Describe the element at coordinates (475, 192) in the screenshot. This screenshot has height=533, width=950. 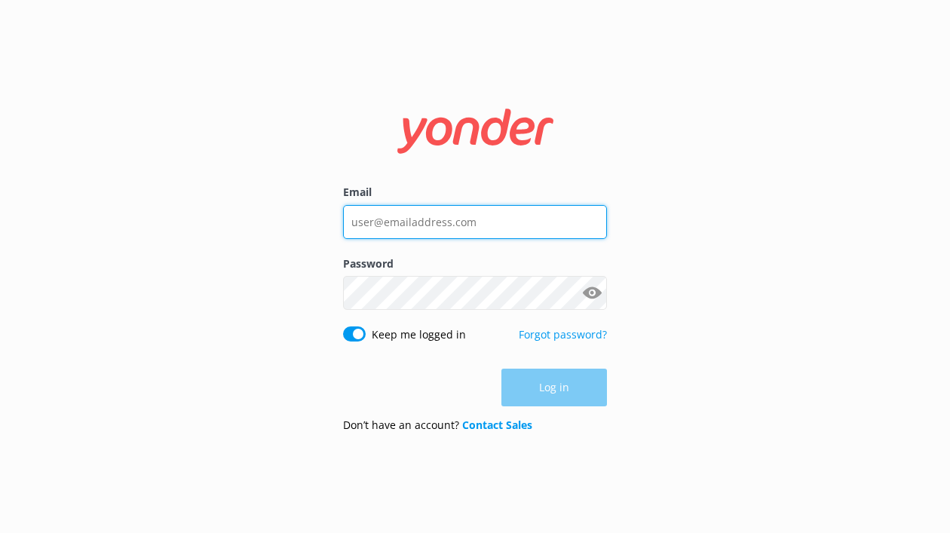
I see `label: Email` at that location.